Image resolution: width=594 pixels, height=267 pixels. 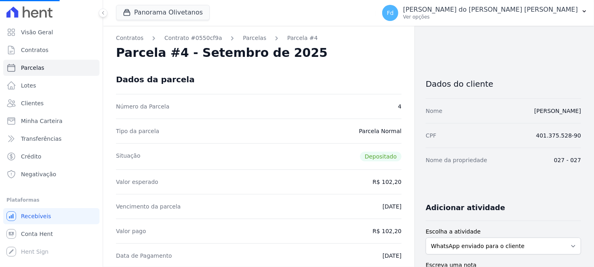 I want to click on a: Parcela #4, so click(x=303, y=38).